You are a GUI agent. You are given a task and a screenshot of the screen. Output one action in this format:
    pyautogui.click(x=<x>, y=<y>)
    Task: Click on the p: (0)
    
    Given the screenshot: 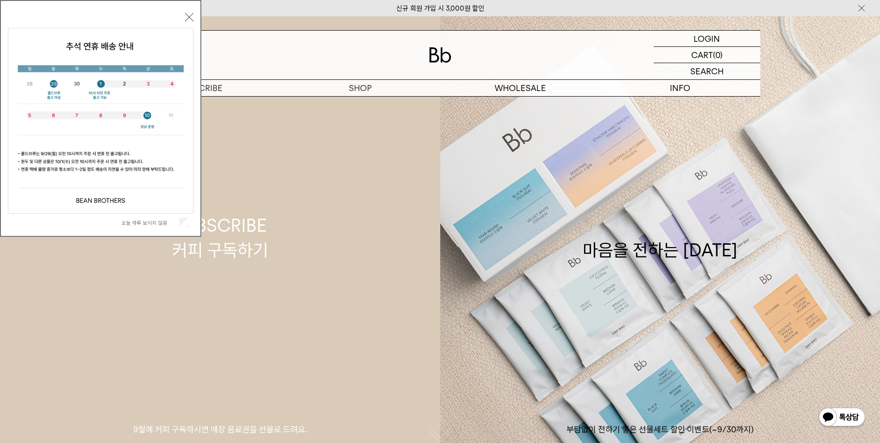 What is the action you would take?
    pyautogui.click(x=718, y=55)
    